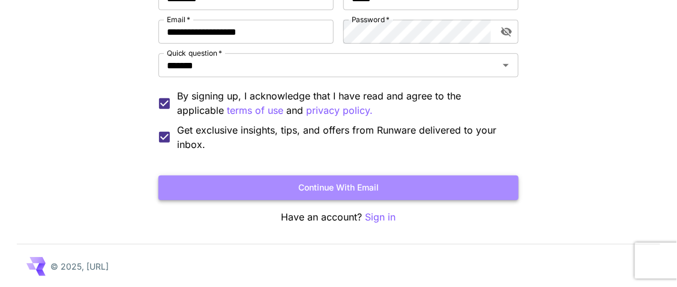 This screenshot has height=287, width=677. I want to click on label: Password, so click(371, 19).